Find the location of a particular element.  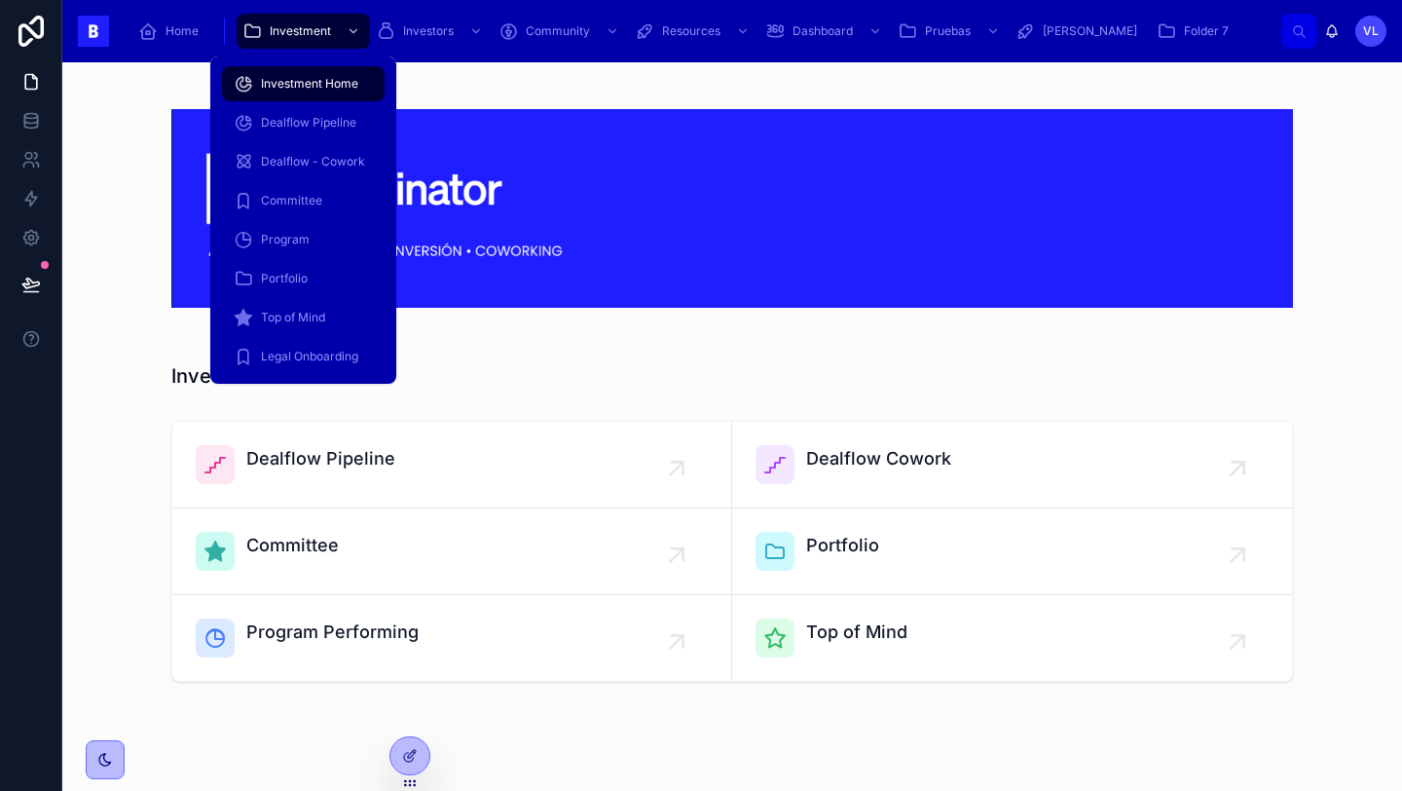

span: Resources is located at coordinates (691, 31).